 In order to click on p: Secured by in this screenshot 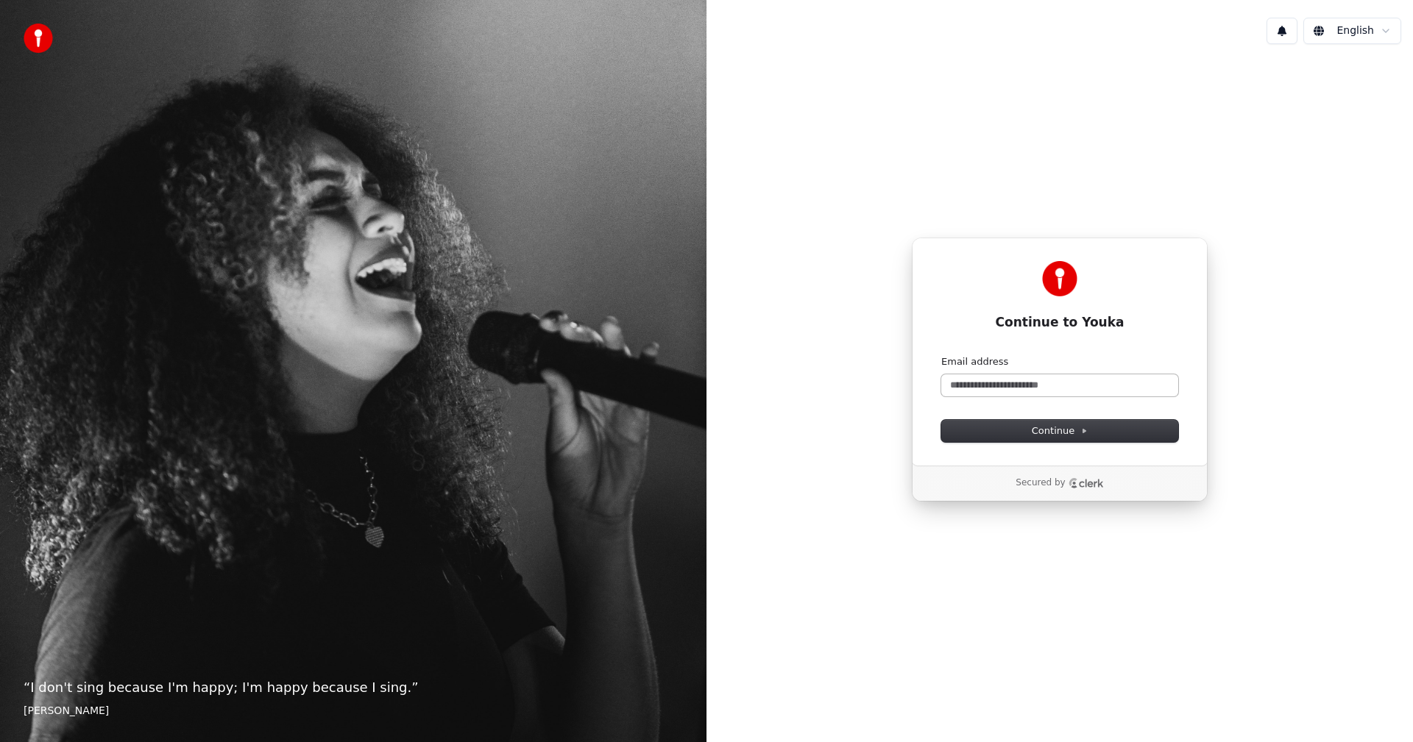, I will do `click(1040, 483)`.